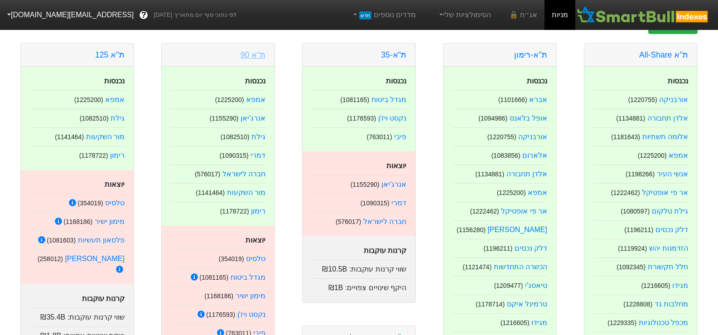 The width and height of the screenshot is (718, 335). Describe the element at coordinates (534, 155) in the screenshot. I see `a: אלארום` at that location.